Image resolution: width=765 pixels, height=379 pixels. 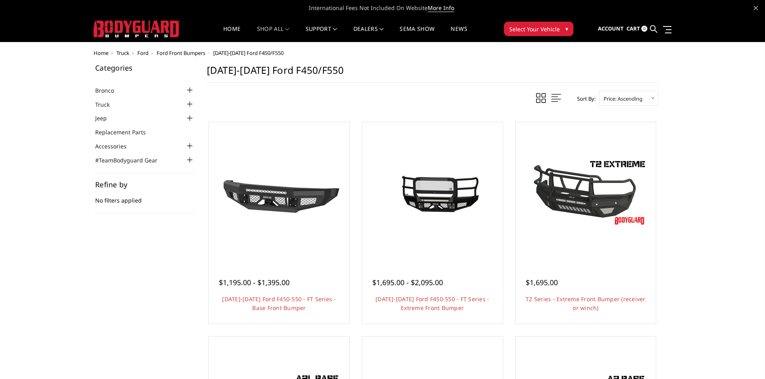 I want to click on a: Ford Front Bumpers, so click(x=181, y=53).